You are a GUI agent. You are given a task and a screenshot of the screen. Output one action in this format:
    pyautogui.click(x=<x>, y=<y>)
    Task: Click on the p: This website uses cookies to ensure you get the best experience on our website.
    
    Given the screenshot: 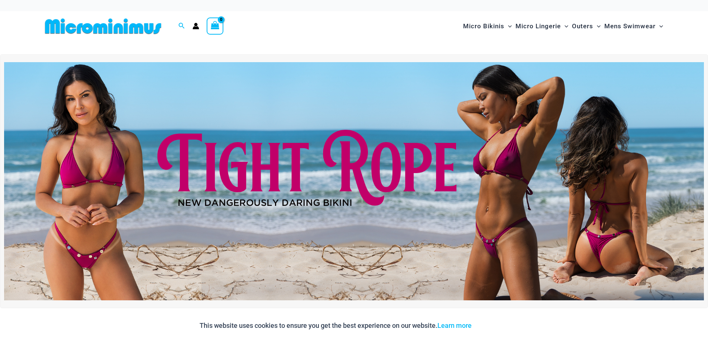 What is the action you would take?
    pyautogui.click(x=336, y=325)
    